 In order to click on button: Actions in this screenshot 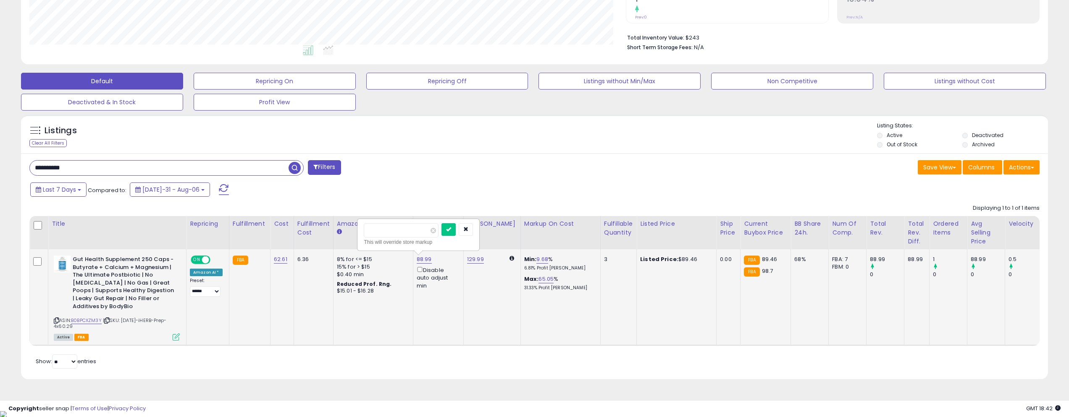, I will do `click(1022, 167)`.